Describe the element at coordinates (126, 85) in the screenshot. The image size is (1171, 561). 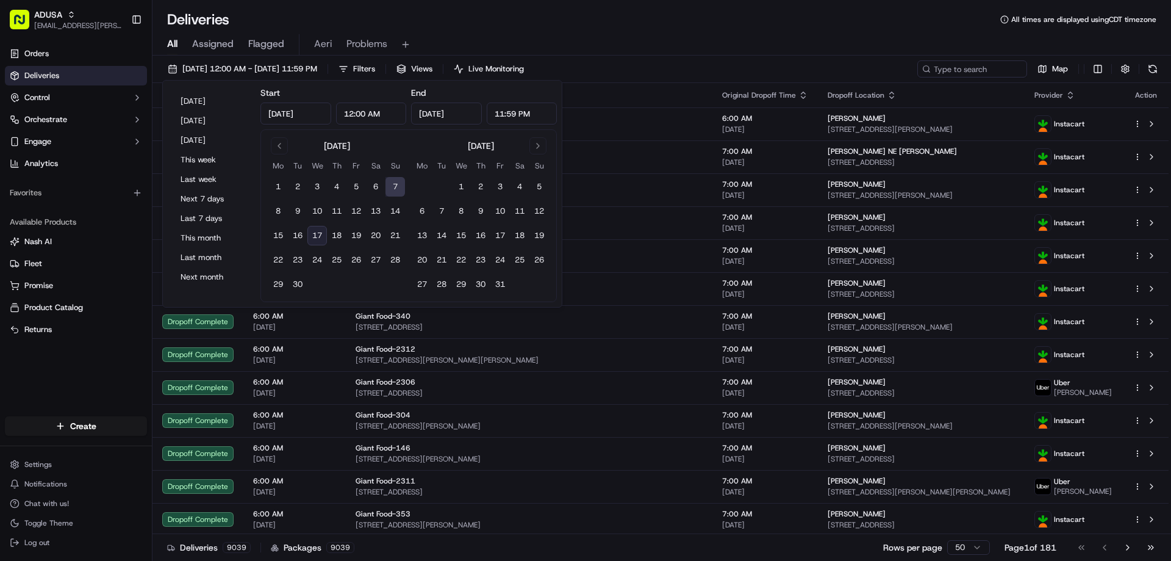
I see `input: Got a question? Start typing here...` at that location.